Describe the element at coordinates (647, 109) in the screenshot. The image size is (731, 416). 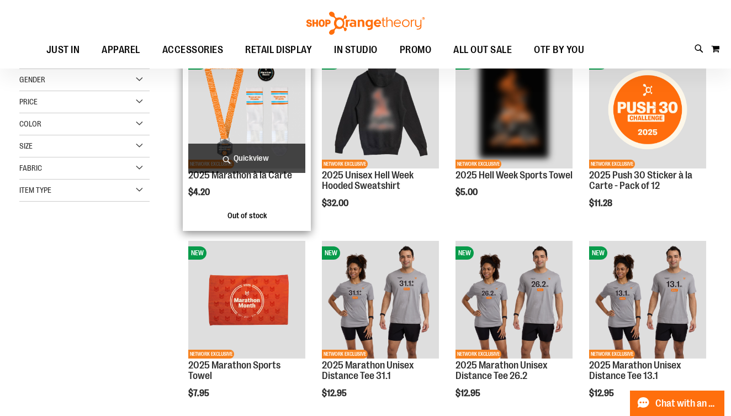
I see `img: 2025 Push 30 Sticker à la Carte - Pack of 12` at that location.